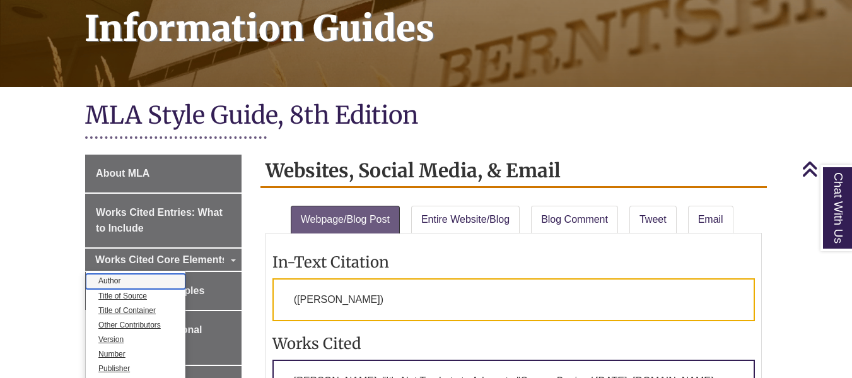  What do you see at coordinates (136, 281) in the screenshot?
I see `a: Author` at bounding box center [136, 281].